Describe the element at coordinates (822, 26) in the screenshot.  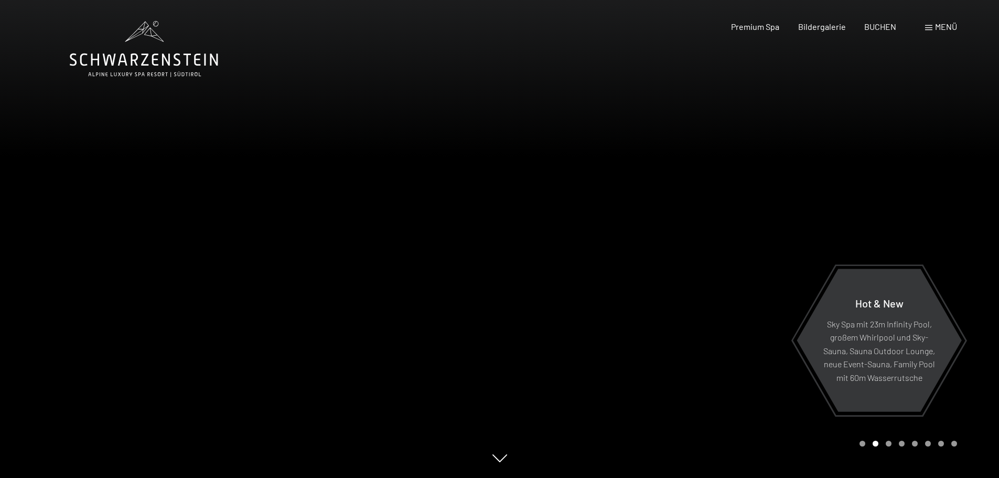
I see `span: Bildergalerie` at that location.